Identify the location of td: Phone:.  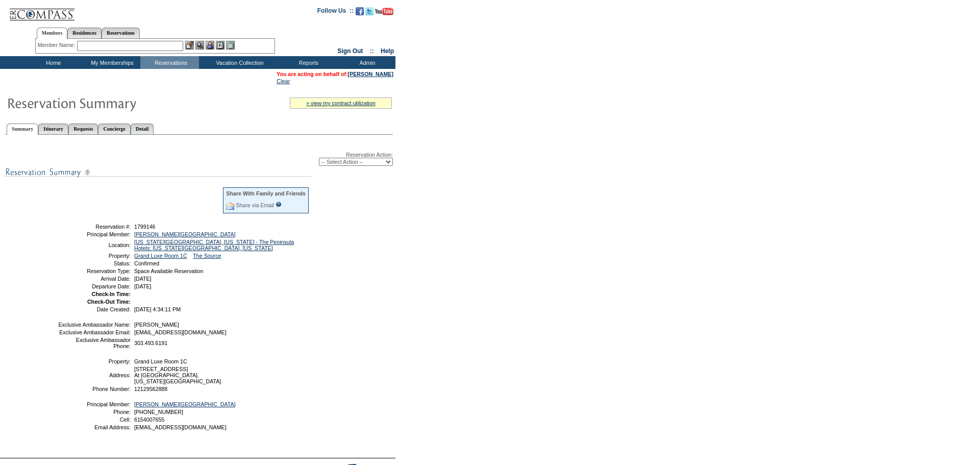
(94, 412).